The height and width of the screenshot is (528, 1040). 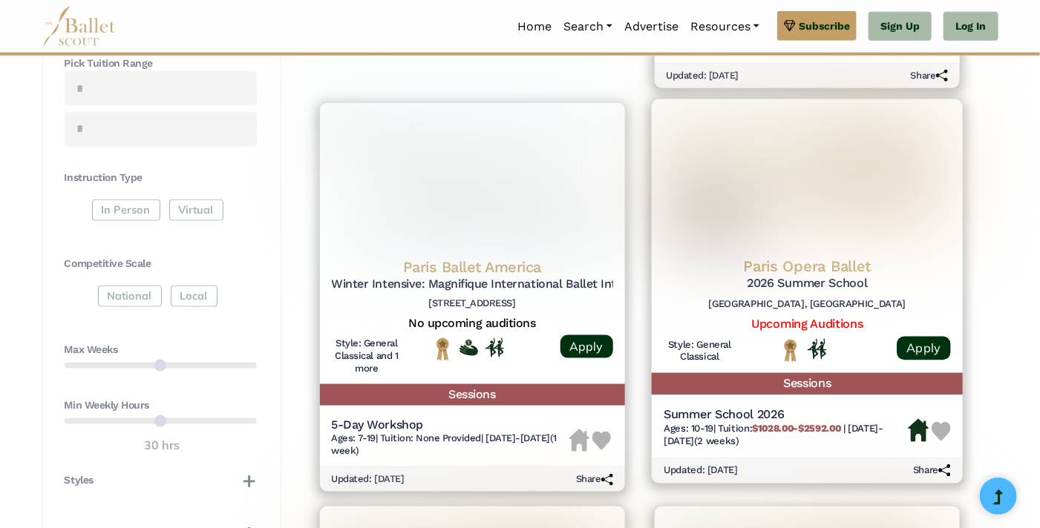 What do you see at coordinates (789, 26) in the screenshot?
I see `img: gem.svg` at bounding box center [789, 26].